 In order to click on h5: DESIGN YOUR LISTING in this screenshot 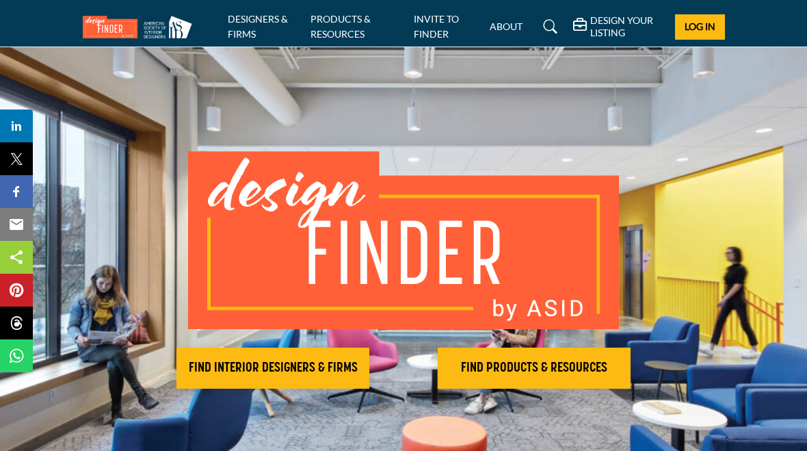, I will do `click(627, 27)`.